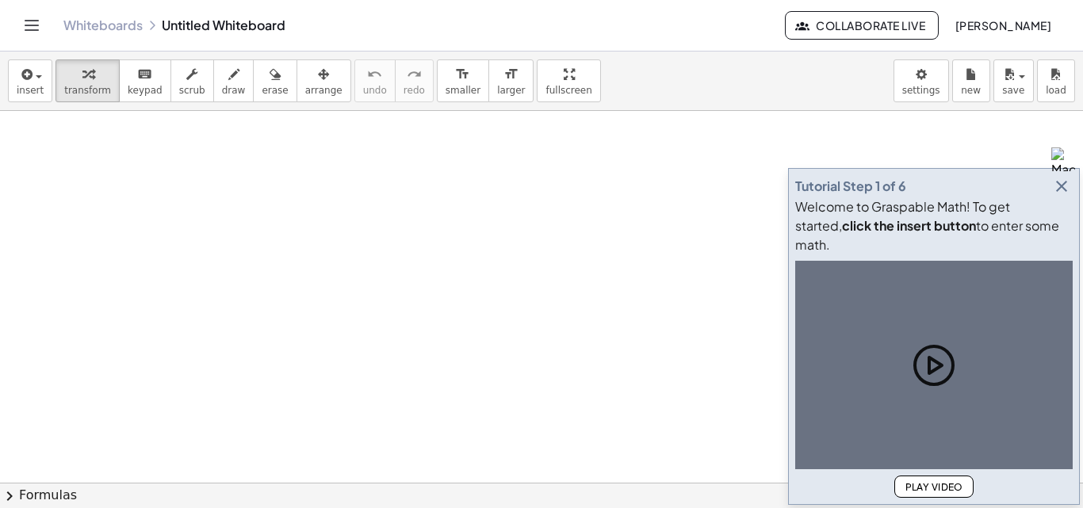 The width and height of the screenshot is (1083, 508). What do you see at coordinates (414, 90) in the screenshot?
I see `span: redo` at bounding box center [414, 90].